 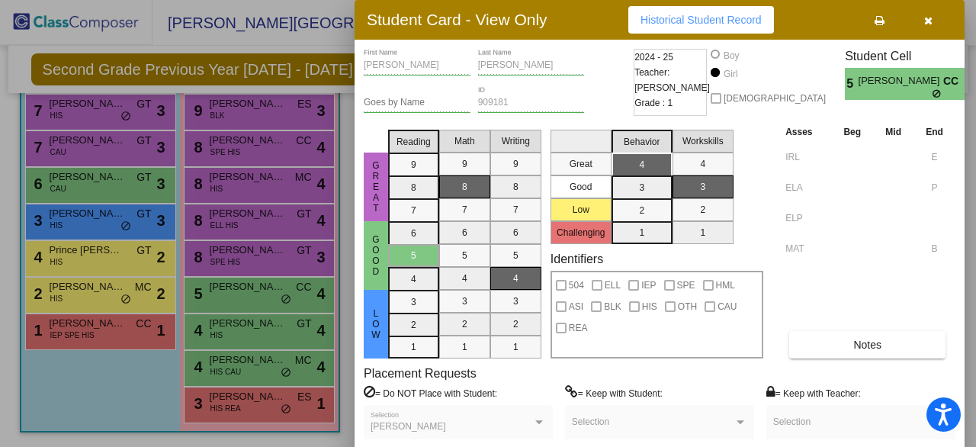 What do you see at coordinates (686, 285) in the screenshot?
I see `span: SPE` at bounding box center [686, 285].